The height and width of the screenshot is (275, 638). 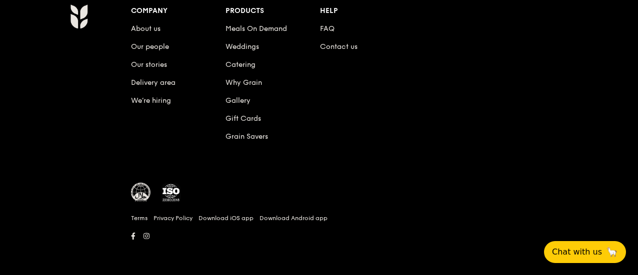 I want to click on a: Contact us, so click(x=338, y=46).